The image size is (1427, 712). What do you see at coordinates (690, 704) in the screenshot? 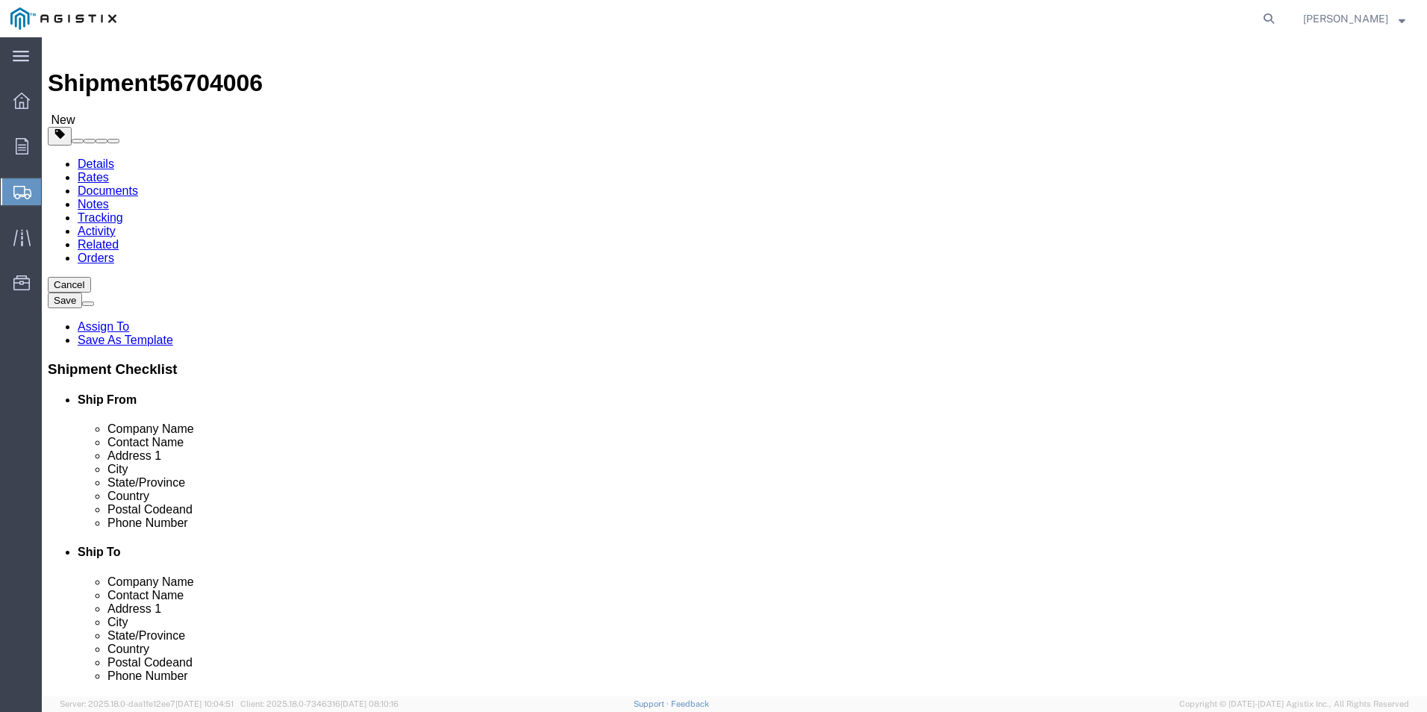
I see `a: Feedback` at bounding box center [690, 704].